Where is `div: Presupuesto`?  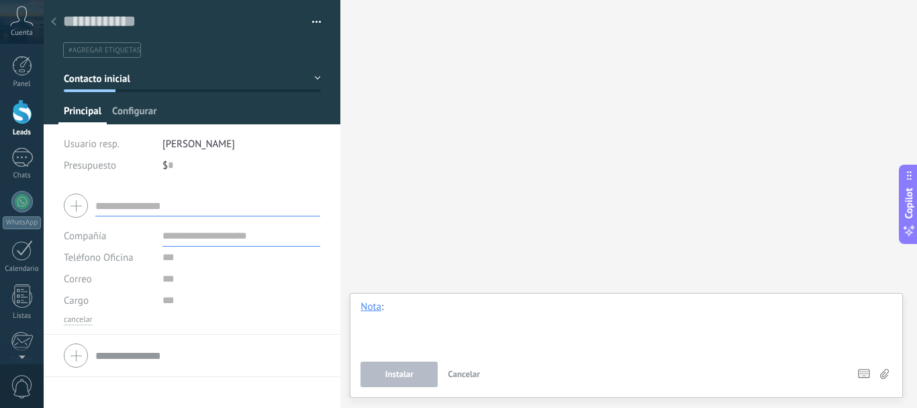
div: Presupuesto is located at coordinates (108, 165).